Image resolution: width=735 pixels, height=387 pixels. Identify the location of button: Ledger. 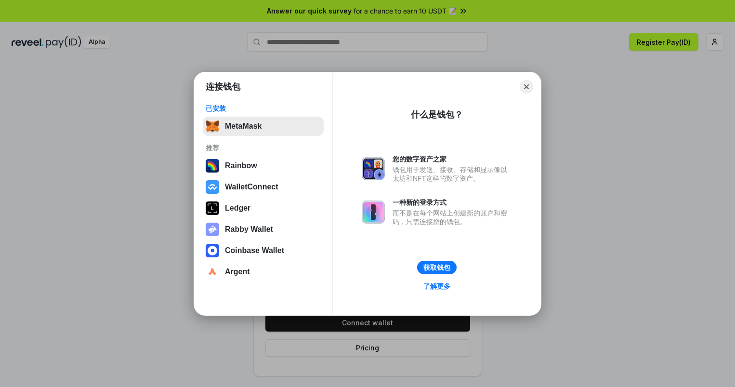
(263, 208).